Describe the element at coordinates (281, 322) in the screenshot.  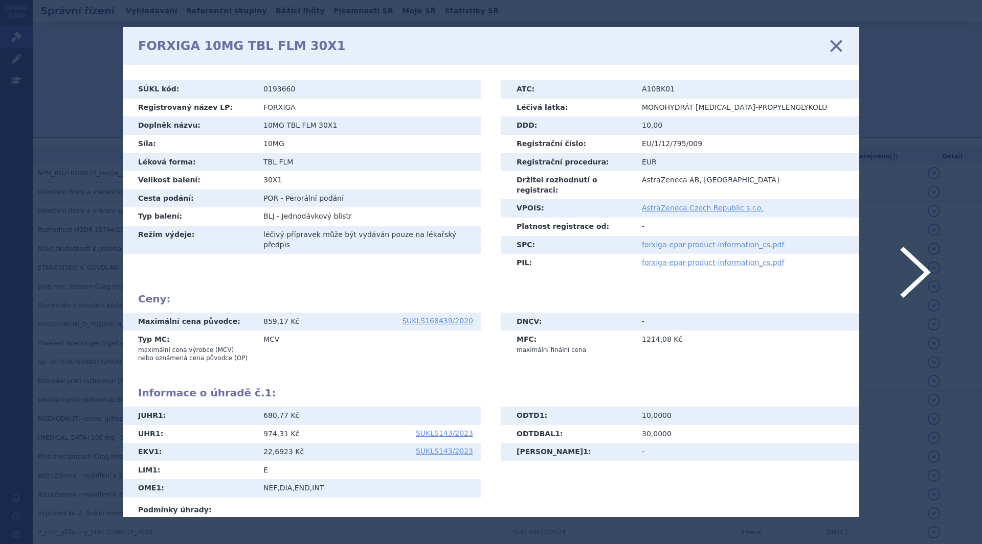
I see `span: 859,17 Kč` at that location.